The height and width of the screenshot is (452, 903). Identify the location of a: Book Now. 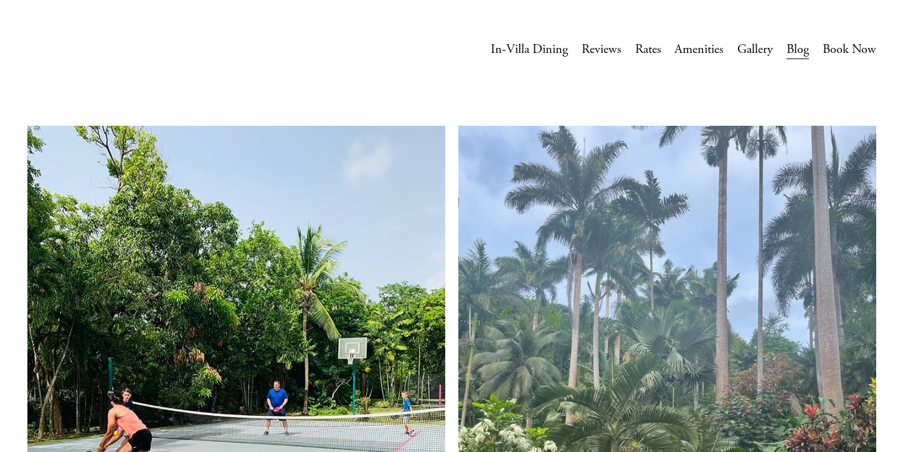
(850, 49).